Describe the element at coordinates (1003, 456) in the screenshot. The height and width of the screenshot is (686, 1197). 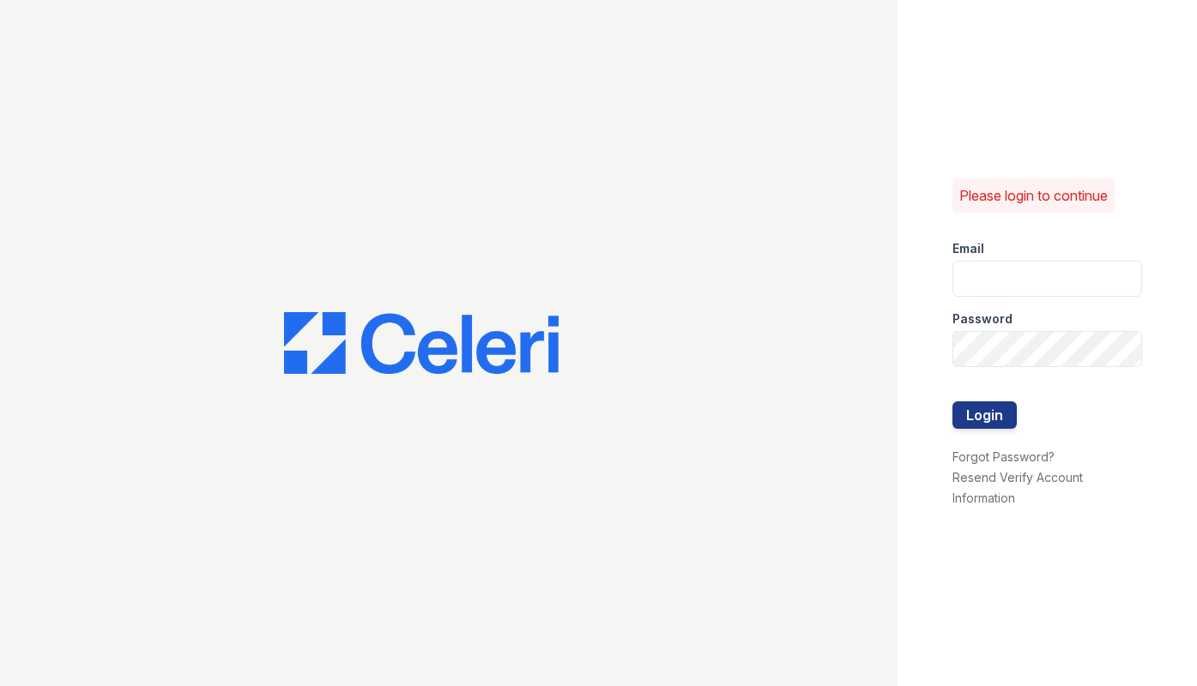
I see `a: Forgot Password?` at that location.